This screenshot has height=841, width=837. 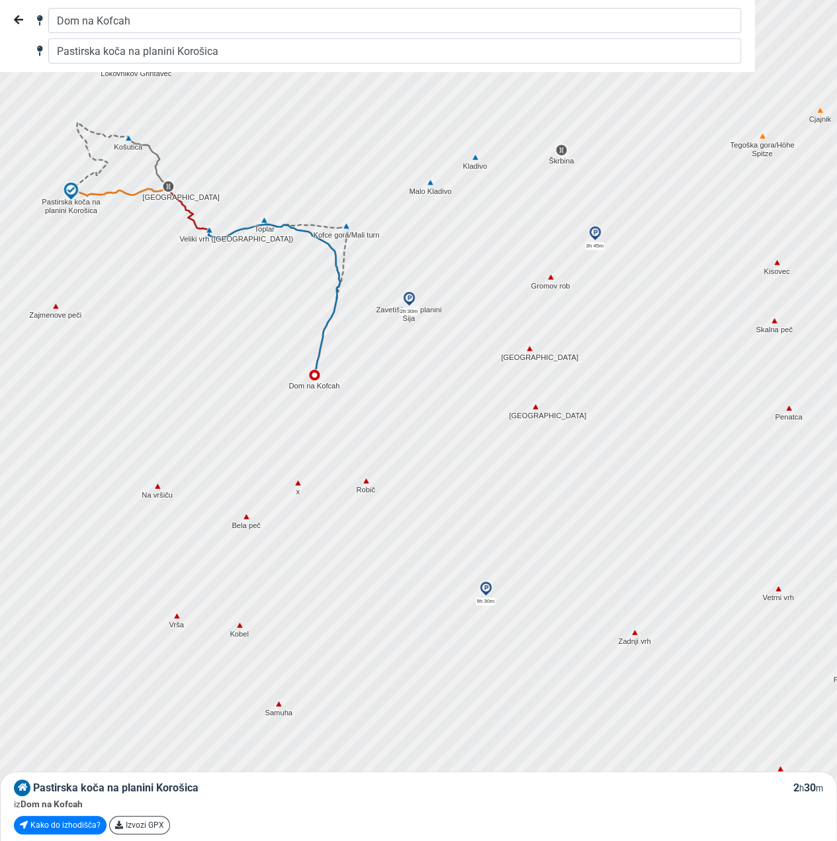 What do you see at coordinates (801, 788) in the screenshot?
I see `small: h` at bounding box center [801, 788].